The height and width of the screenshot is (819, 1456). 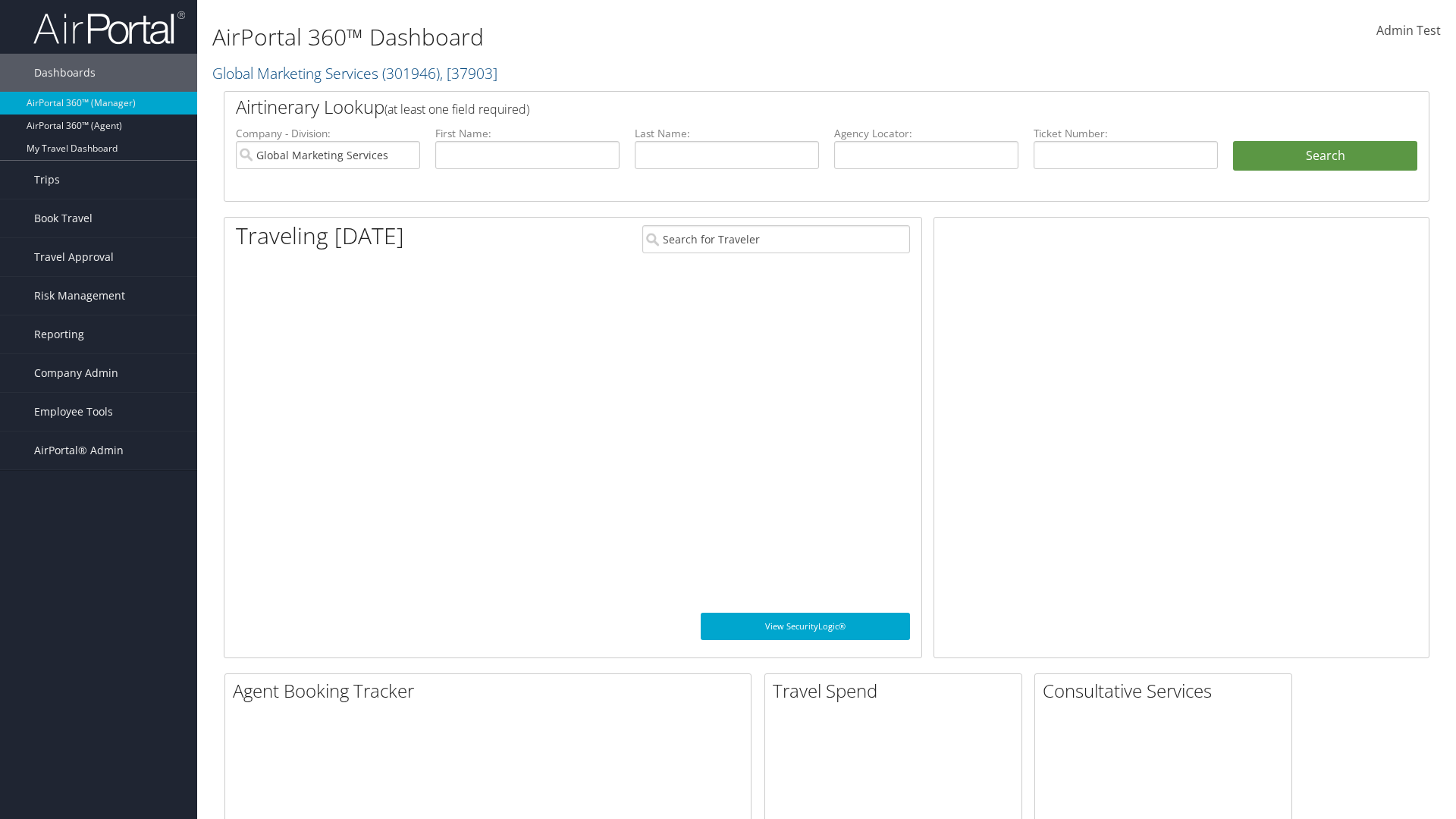 What do you see at coordinates (805, 627) in the screenshot?
I see `a: View SecurityLogic®` at bounding box center [805, 627].